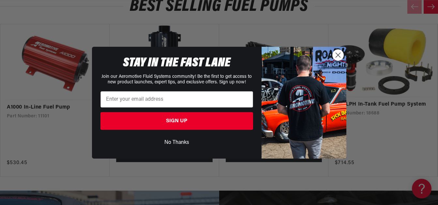 This screenshot has width=438, height=205. What do you see at coordinates (177, 63) in the screenshot?
I see `span: STAY IN THE FAST LANE` at bounding box center [177, 63].